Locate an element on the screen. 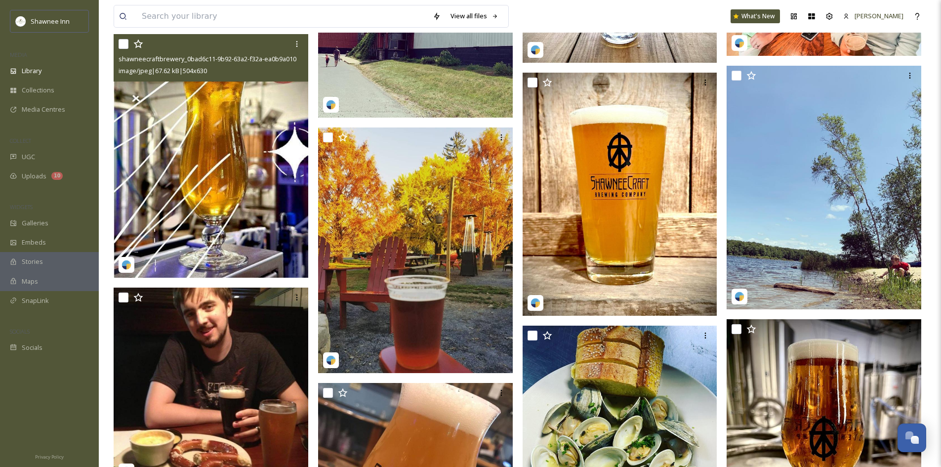 The width and height of the screenshot is (941, 467). img: shawneecraftbrewery_16211904-519c-2956-f61c-49e94691a02b.jpg is located at coordinates (620, 194).